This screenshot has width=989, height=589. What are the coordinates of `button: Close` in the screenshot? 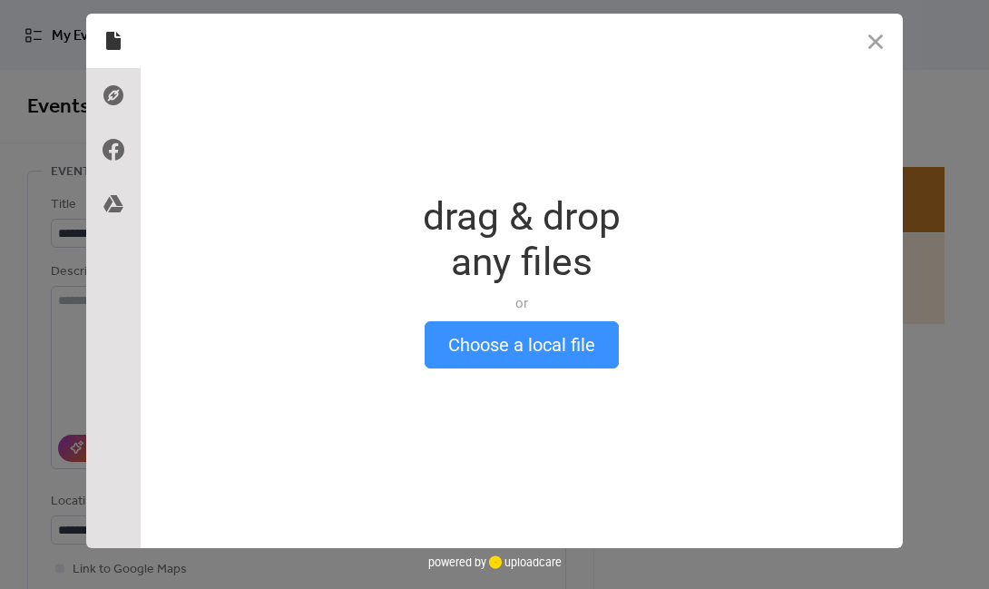 It's located at (876, 41).